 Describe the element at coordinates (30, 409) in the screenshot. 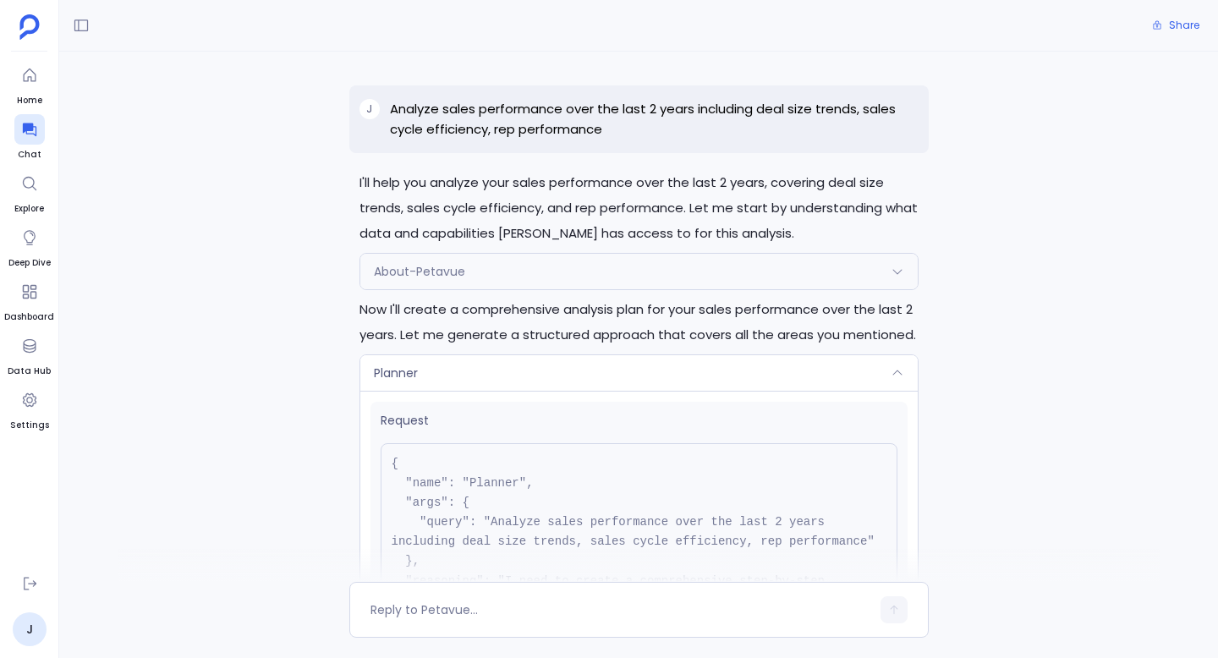

I see `a: Settings` at that location.